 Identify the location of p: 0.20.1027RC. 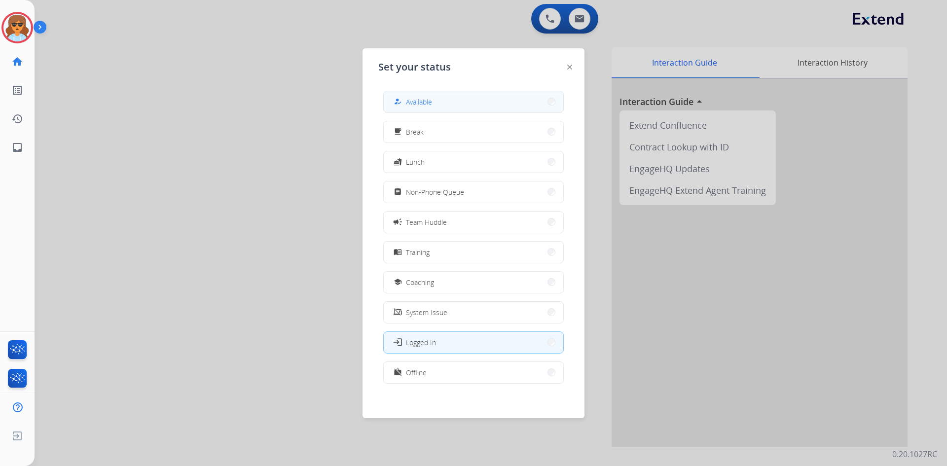
(914, 454).